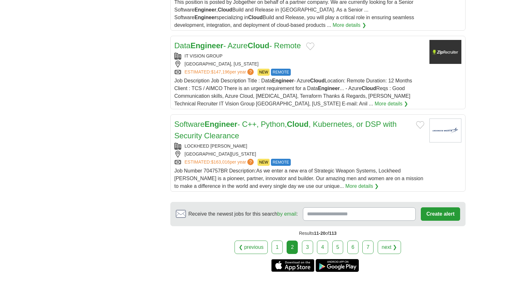  Describe the element at coordinates (220, 72) in the screenshot. I see `a: ESTIMATED:$147,196per year?` at that location.